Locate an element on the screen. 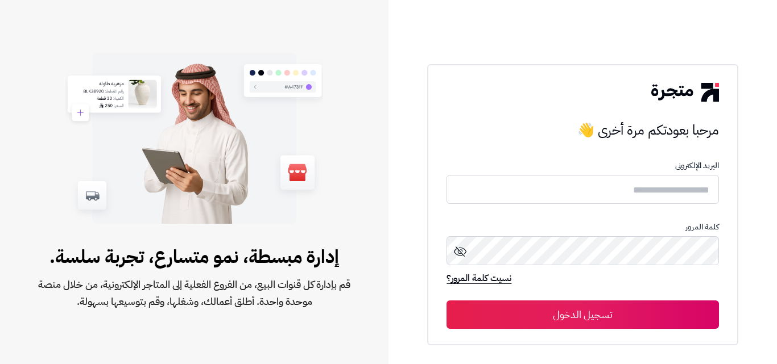 Image resolution: width=777 pixels, height=364 pixels. button: تسجيل الدخول is located at coordinates (582, 315).